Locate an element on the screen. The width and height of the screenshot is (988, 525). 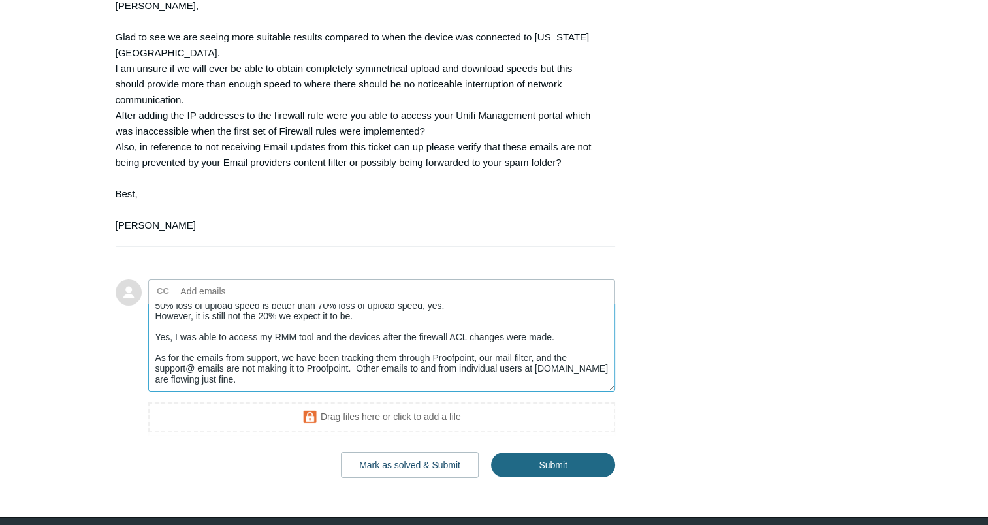
input: Submit is located at coordinates (553, 465).